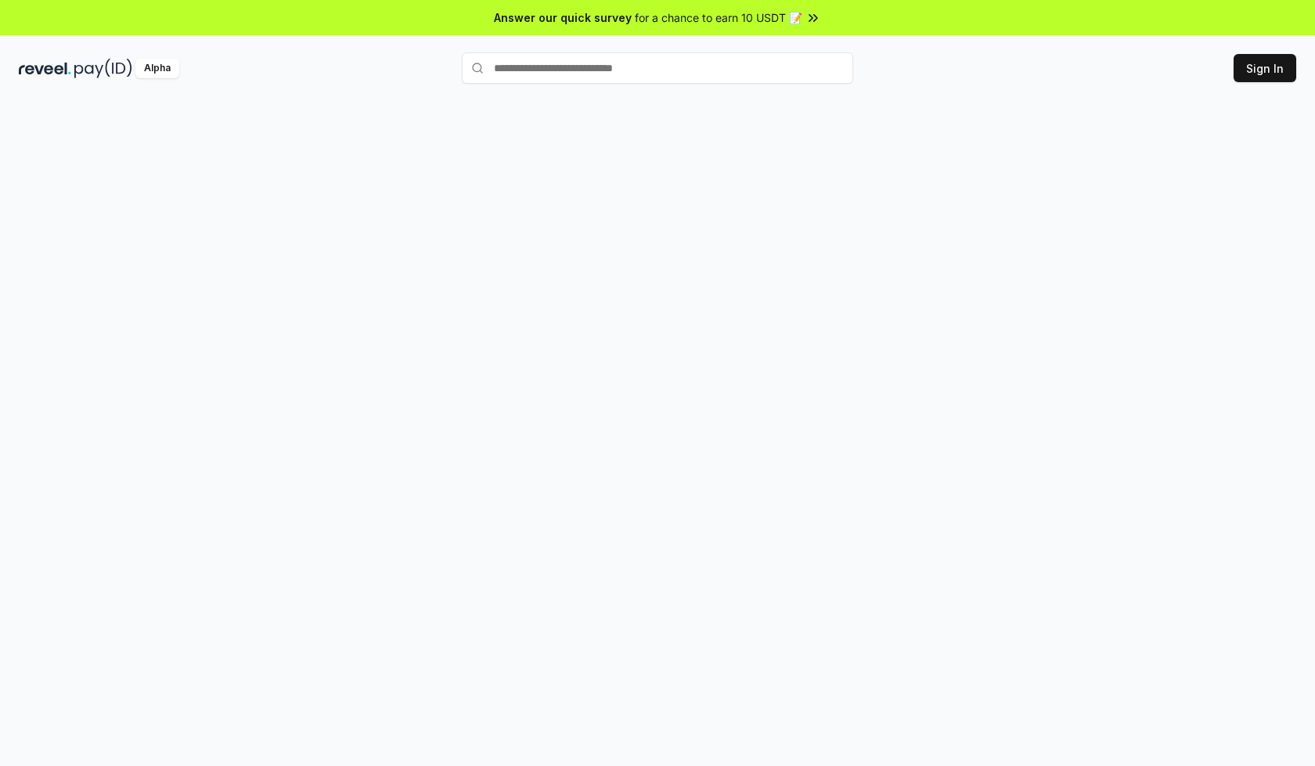 The height and width of the screenshot is (766, 1315). What do you see at coordinates (157, 68) in the screenshot?
I see `div: Alpha` at bounding box center [157, 68].